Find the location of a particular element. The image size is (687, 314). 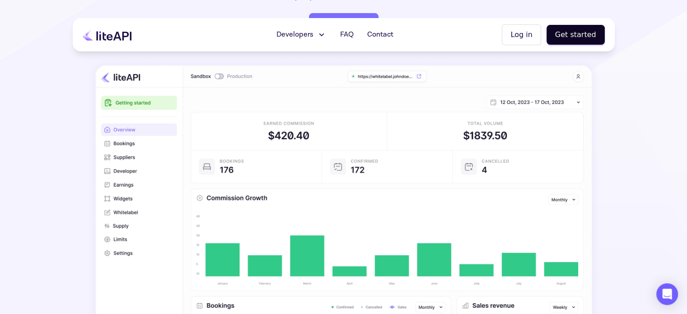

a: Get started is located at coordinates (575, 35).